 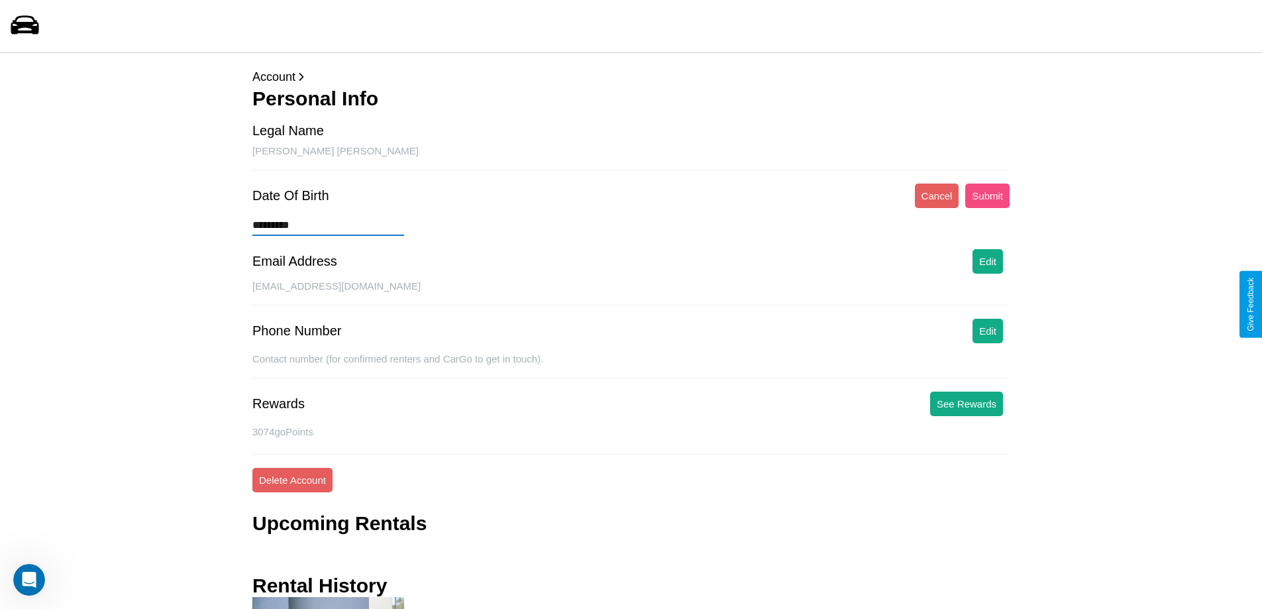 I want to click on h3: Rental History, so click(x=319, y=585).